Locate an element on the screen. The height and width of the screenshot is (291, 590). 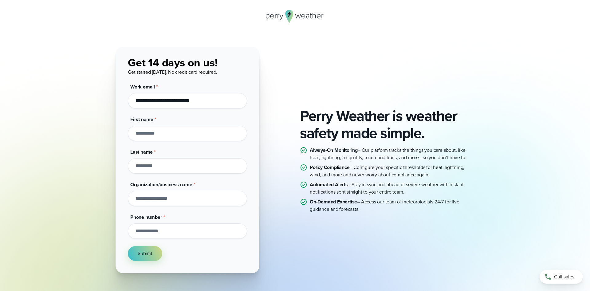
p: – Configure your specific thresholds for heat, lightning, wind, and more and never worry about co... is located at coordinates (392, 171).